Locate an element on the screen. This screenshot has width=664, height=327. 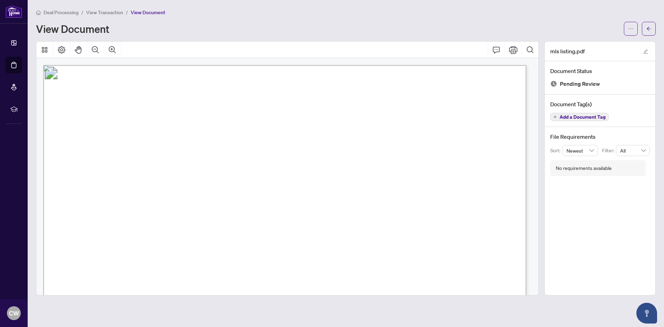
img: Document Status is located at coordinates (554, 84).